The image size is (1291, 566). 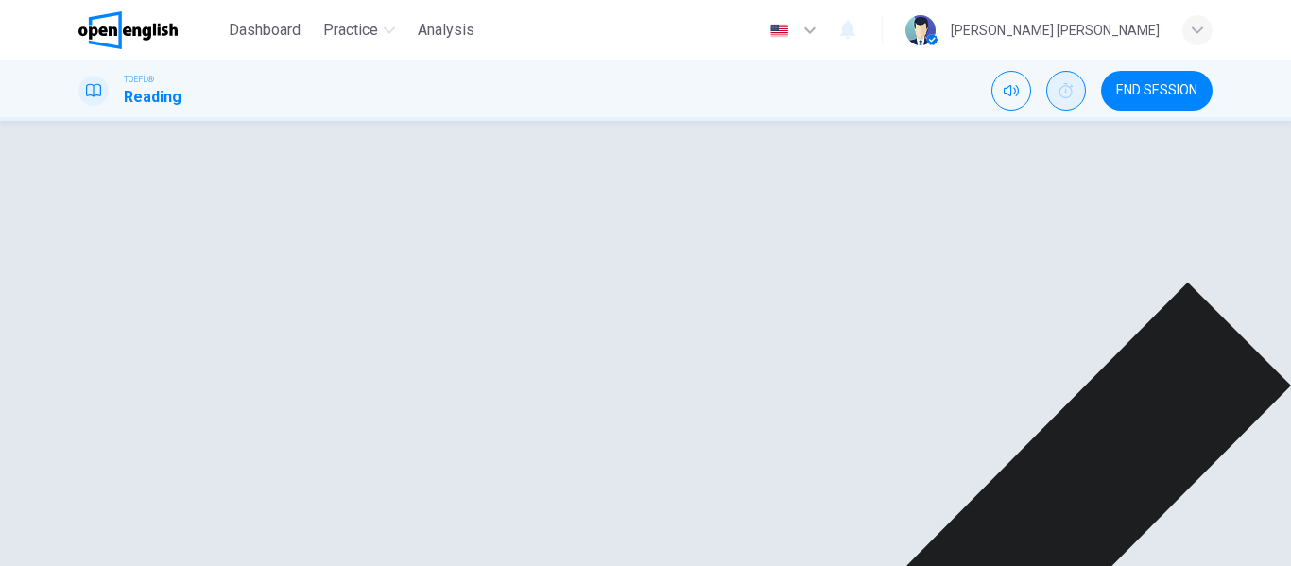 What do you see at coordinates (1011, 91) in the screenshot?
I see `div: Mute` at bounding box center [1011, 91].